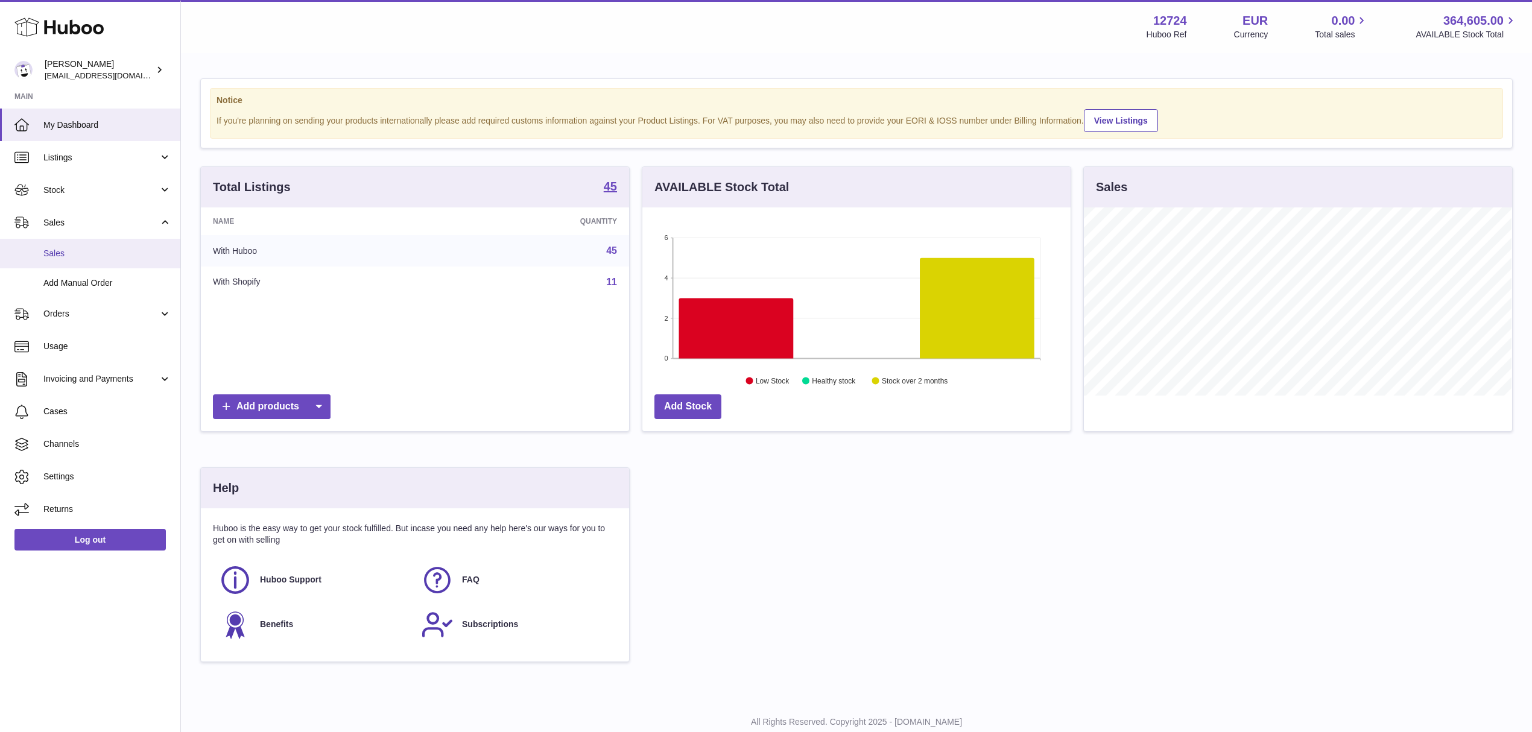 Image resolution: width=1532 pixels, height=732 pixels. Describe the element at coordinates (251, 187) in the screenshot. I see `h3: Total Listings` at that location.